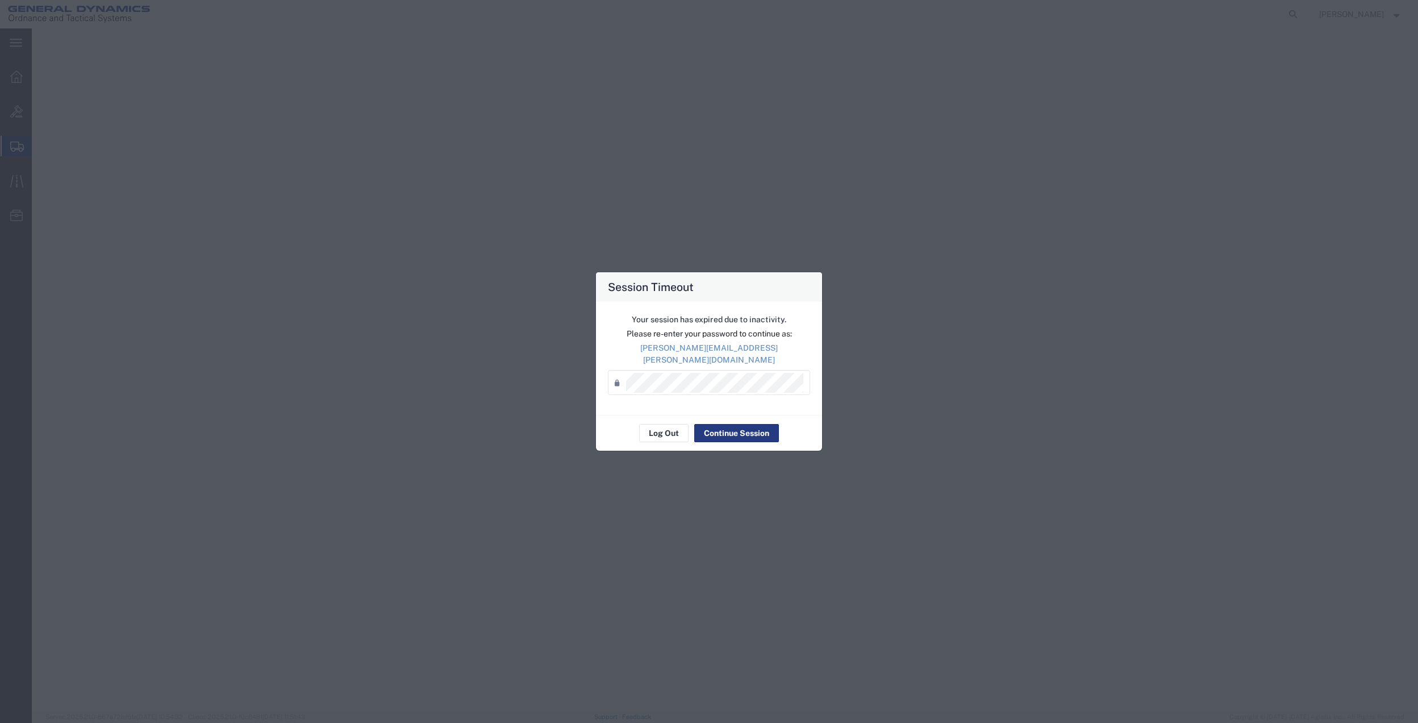  I want to click on p: Please re-enter your password to continue as:, so click(709, 333).